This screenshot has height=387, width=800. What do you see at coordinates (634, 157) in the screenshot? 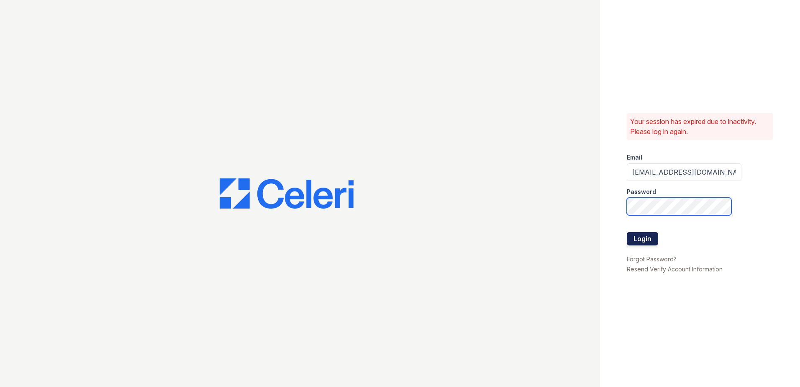
I see `label: Email` at bounding box center [634, 157].